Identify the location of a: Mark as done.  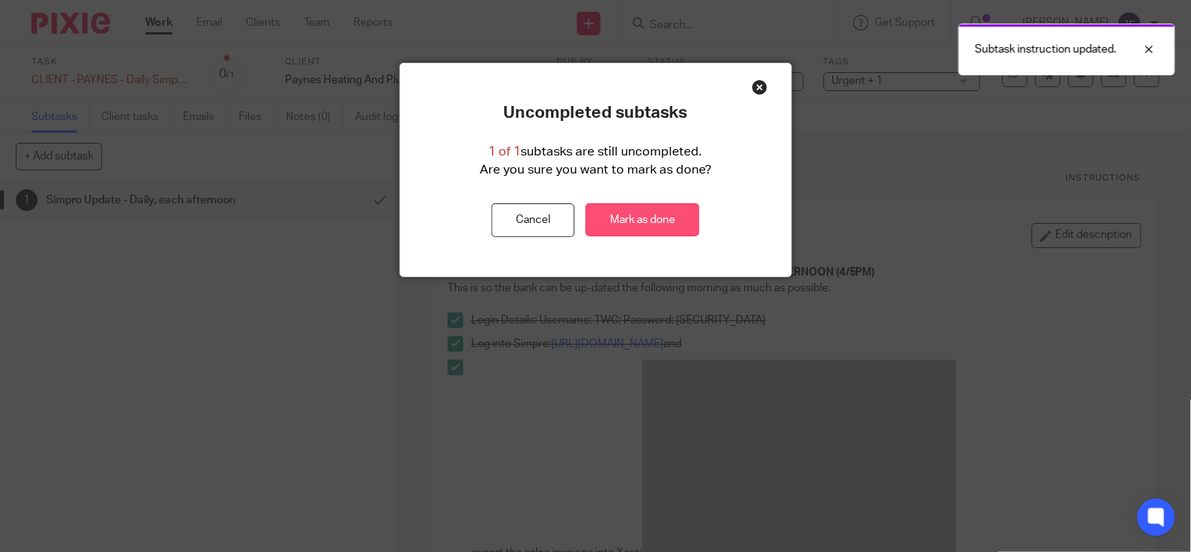
(642, 220).